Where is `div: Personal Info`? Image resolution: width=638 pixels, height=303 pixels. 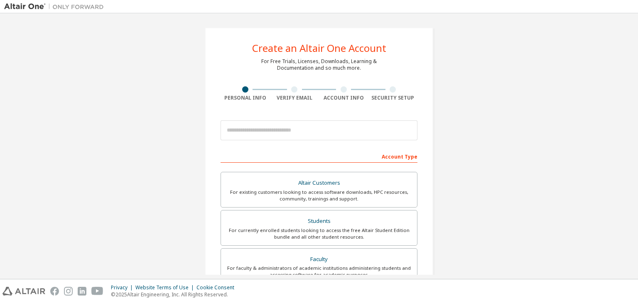 div: Personal Info is located at coordinates (245, 98).